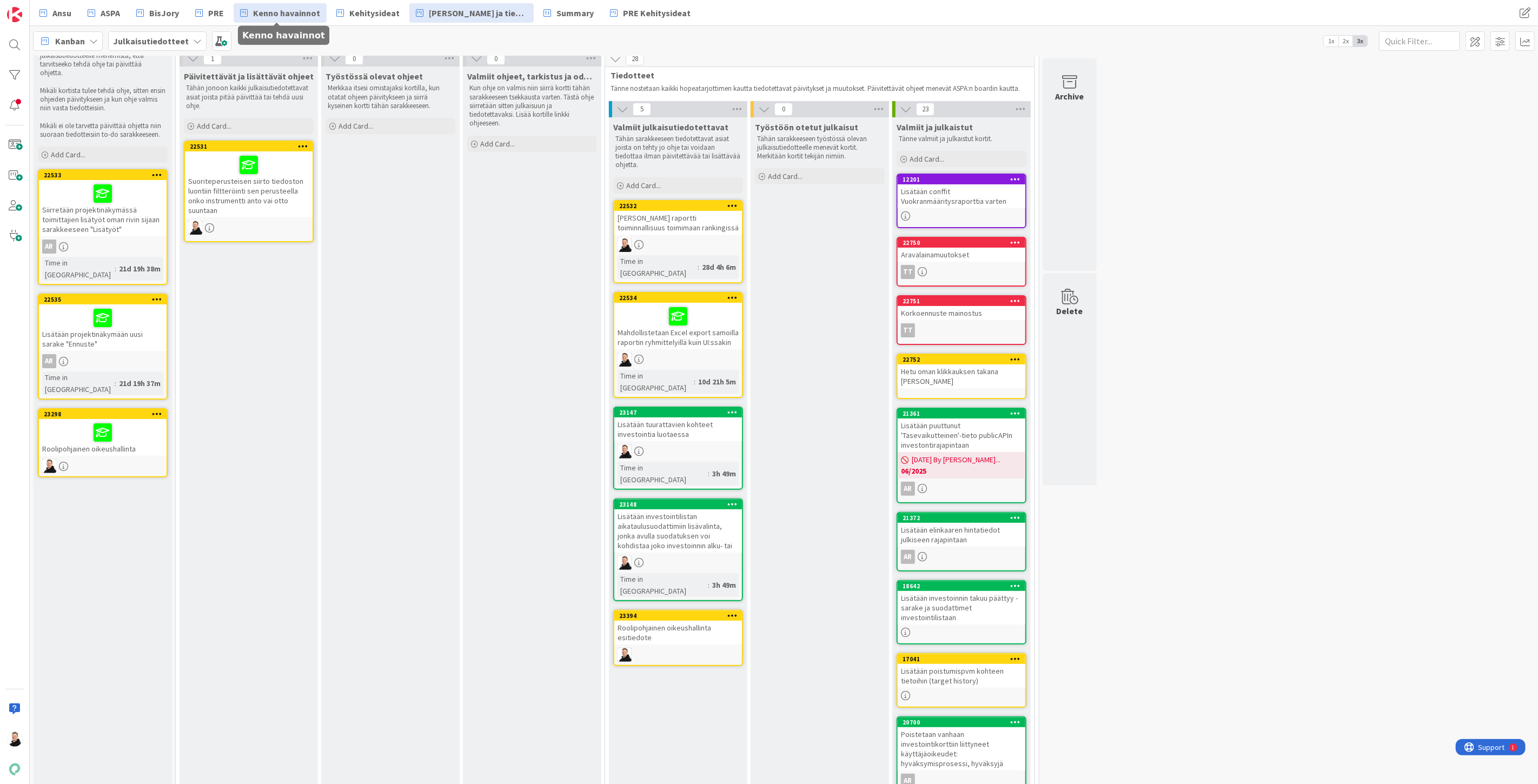 Image resolution: width=1538 pixels, height=784 pixels. Describe the element at coordinates (657, 13) in the screenshot. I see `span: PRE Kehitysideat` at that location.